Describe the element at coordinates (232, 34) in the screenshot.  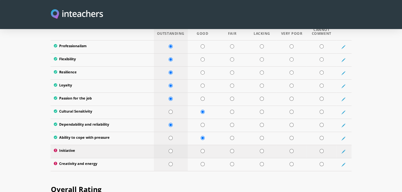
I see `th: Fair` at that location.